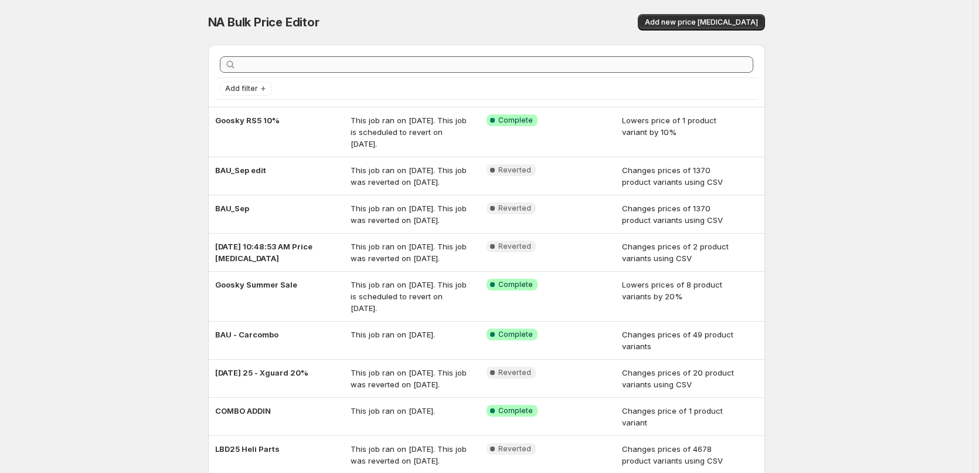  Describe the element at coordinates (246, 89) in the screenshot. I see `button: Add filter` at that location.